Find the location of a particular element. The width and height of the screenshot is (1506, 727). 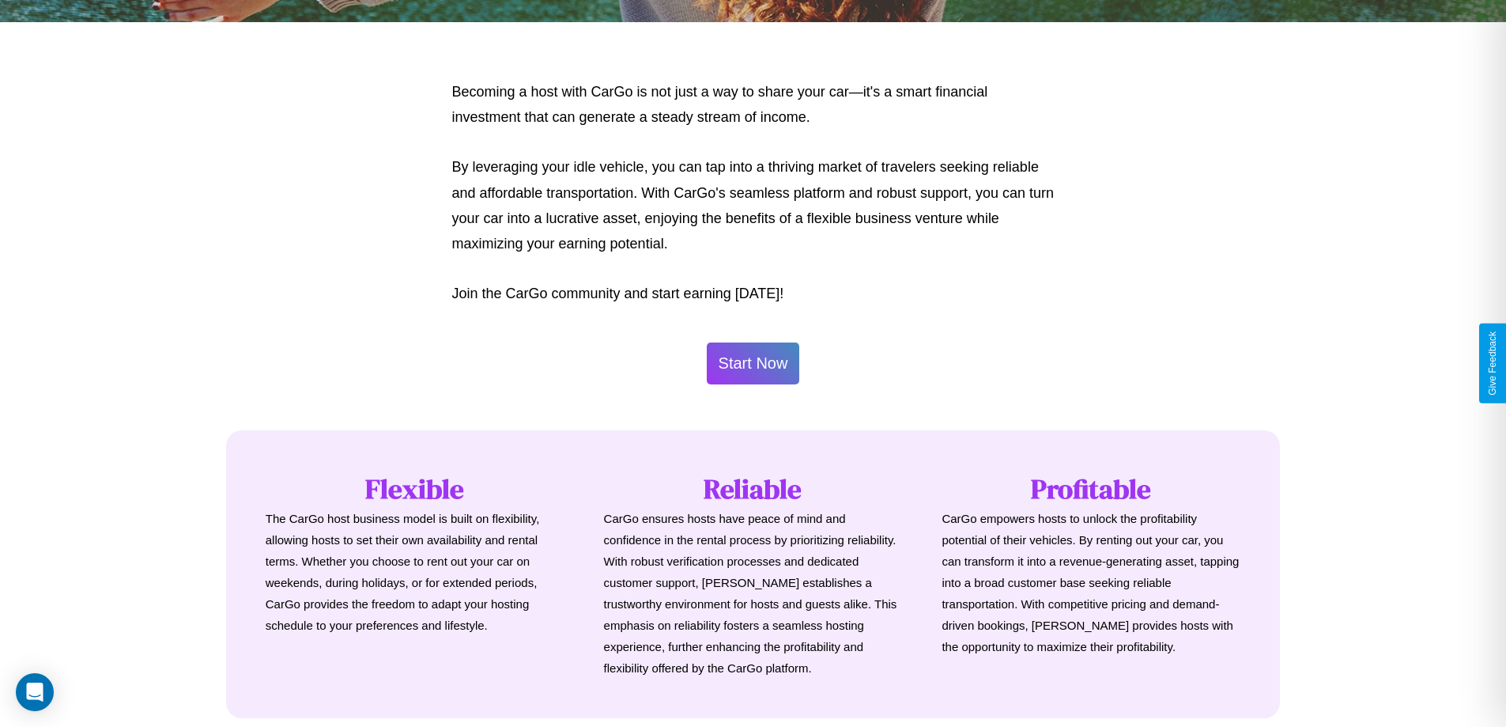

h1: Reliable is located at coordinates (753, 489).